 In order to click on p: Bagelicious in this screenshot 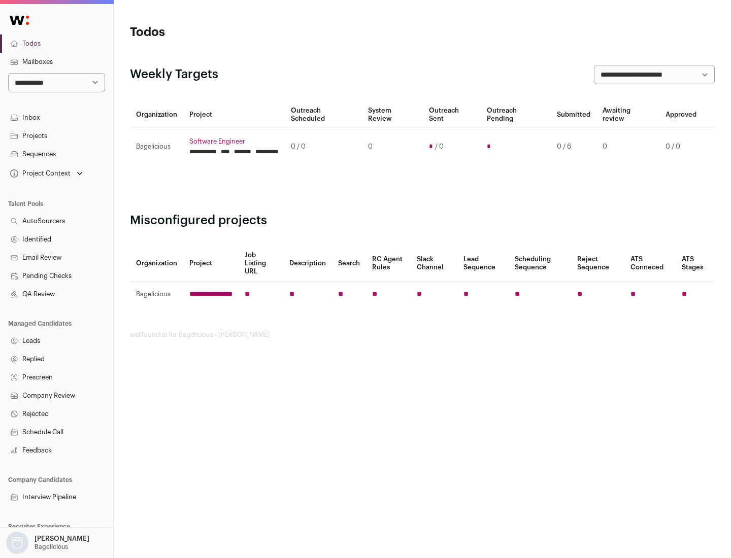, I will do `click(51, 547)`.